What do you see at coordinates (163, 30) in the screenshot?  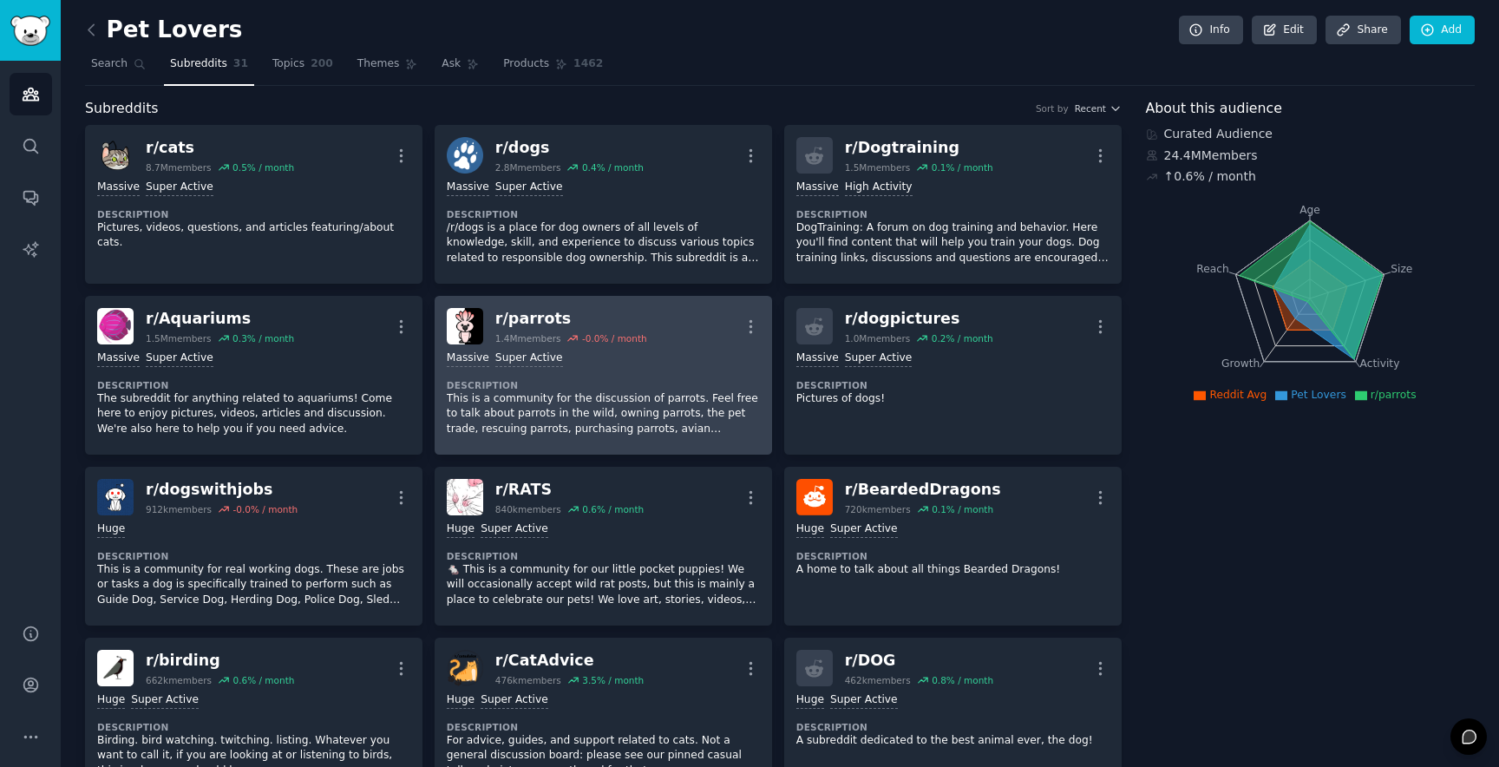 I see `h2: Pet Lovers` at bounding box center [163, 30].